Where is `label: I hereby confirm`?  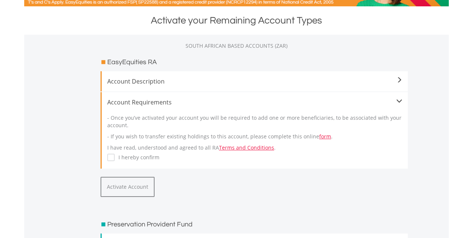
label: I hereby confirm is located at coordinates (137, 157).